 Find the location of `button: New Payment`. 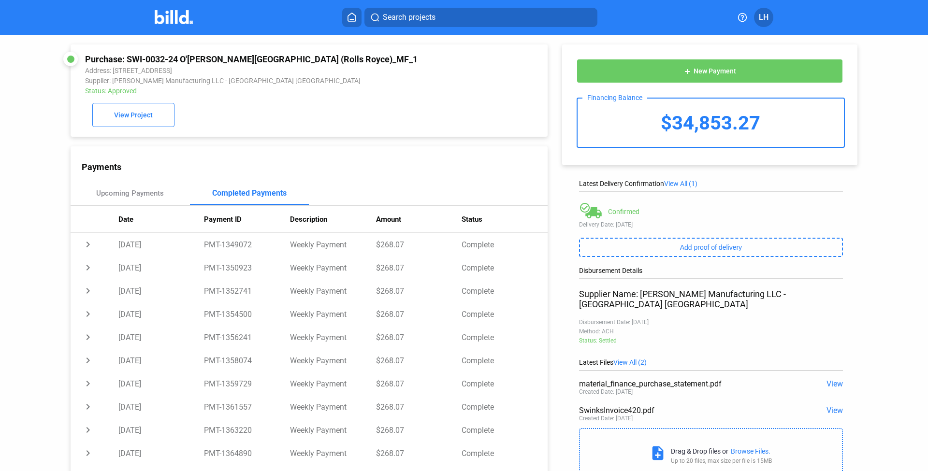

button: New Payment is located at coordinates (710, 71).